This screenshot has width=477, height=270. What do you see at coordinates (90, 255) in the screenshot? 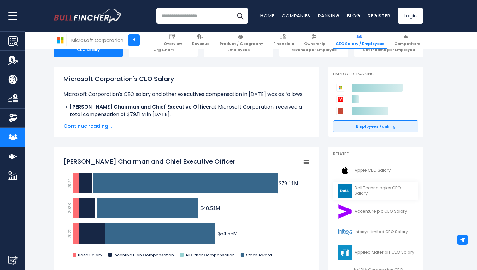
I see `text: Base Salary` at bounding box center [90, 255].